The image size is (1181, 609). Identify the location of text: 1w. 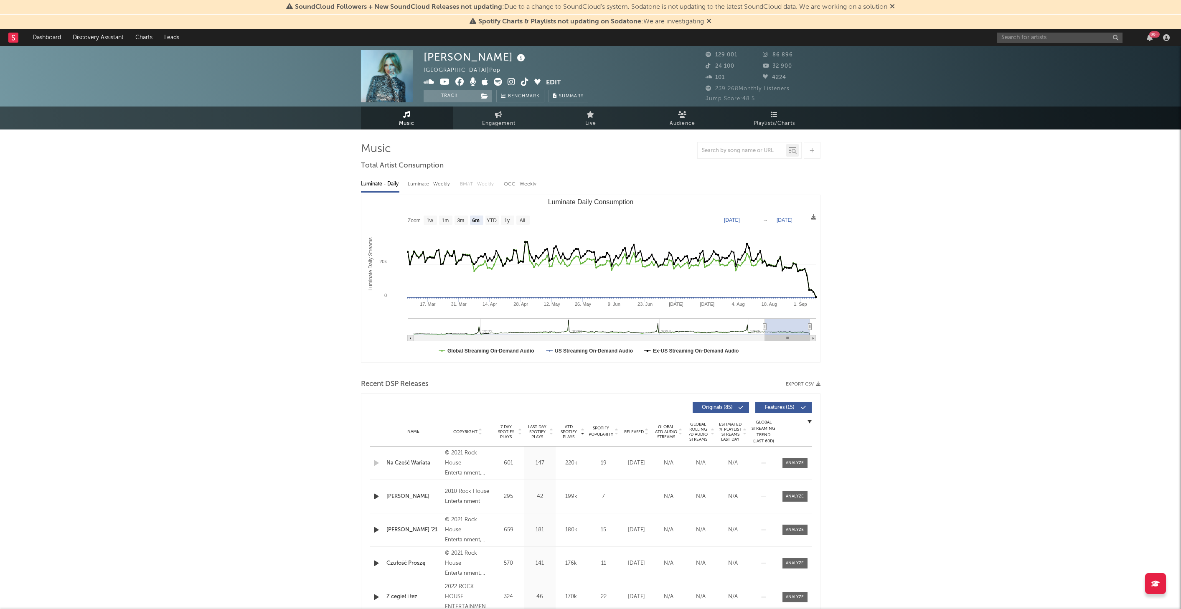
(430, 221).